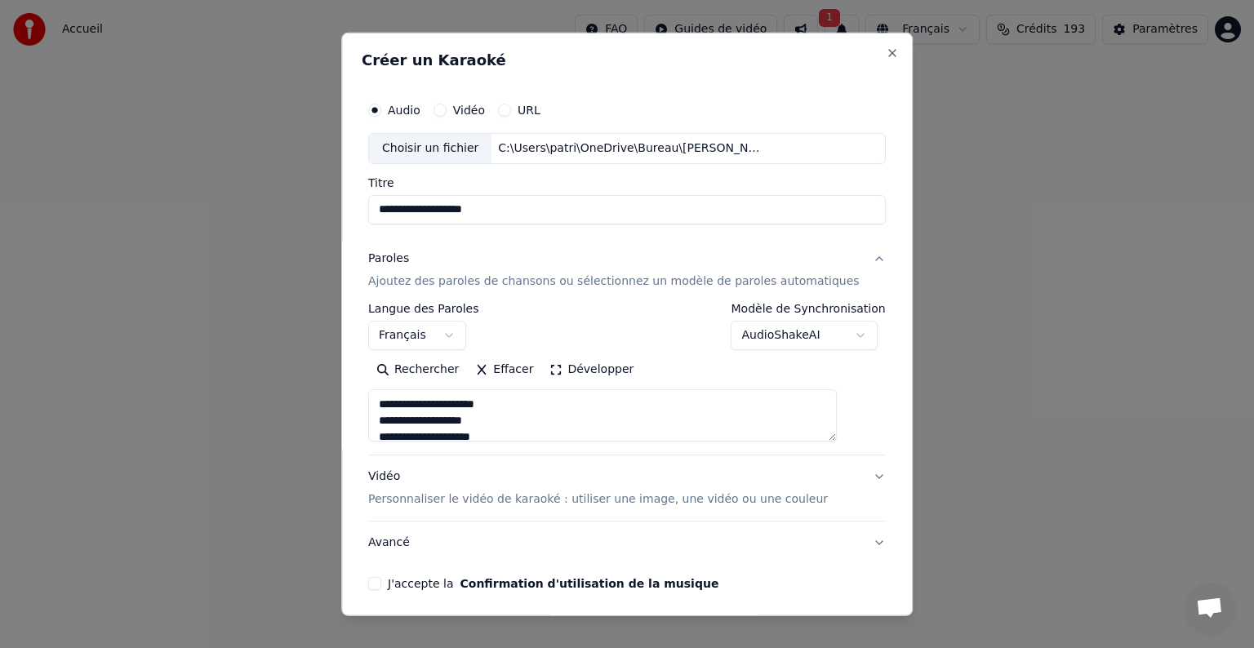 This screenshot has height=648, width=1254. I want to click on label: URL, so click(529, 110).